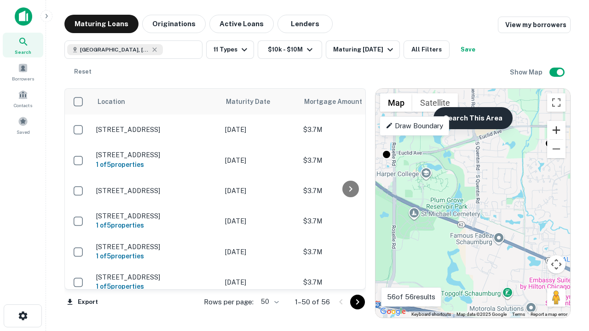 The height and width of the screenshot is (331, 589). What do you see at coordinates (534, 25) in the screenshot?
I see `a: View my borrowers` at bounding box center [534, 25].